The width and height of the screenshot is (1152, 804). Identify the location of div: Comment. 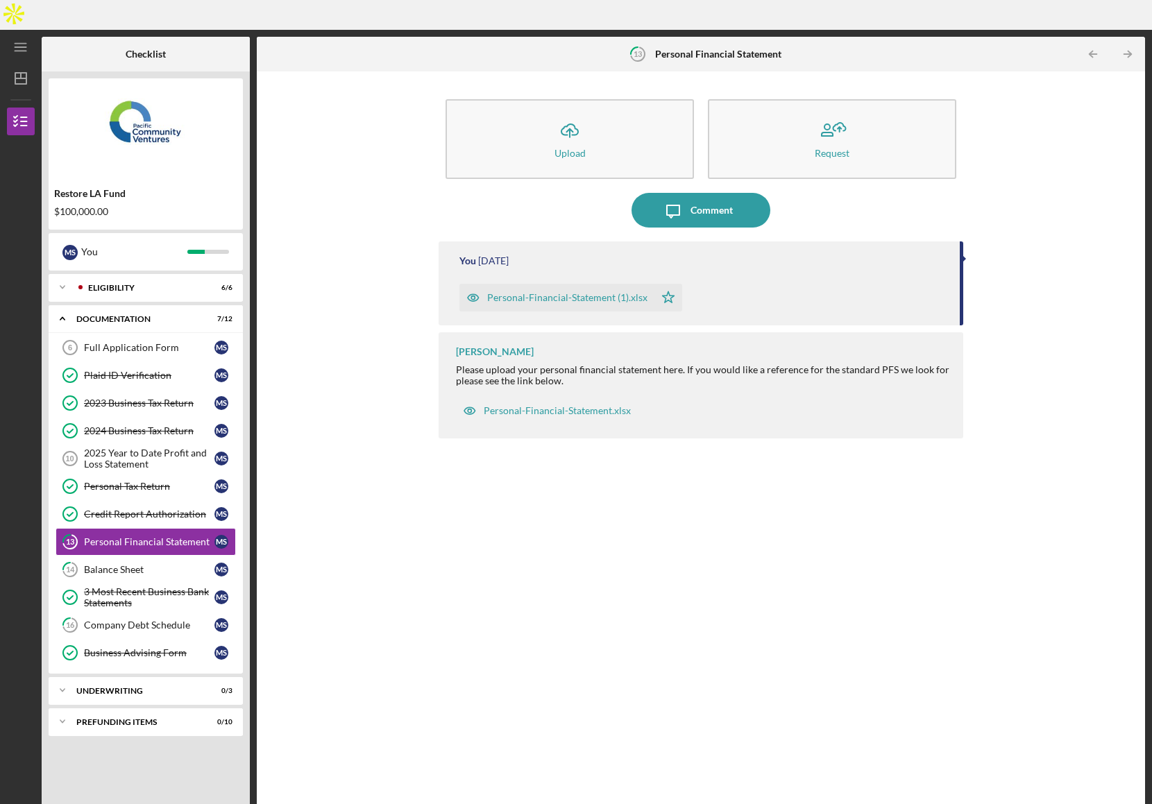
(711, 210).